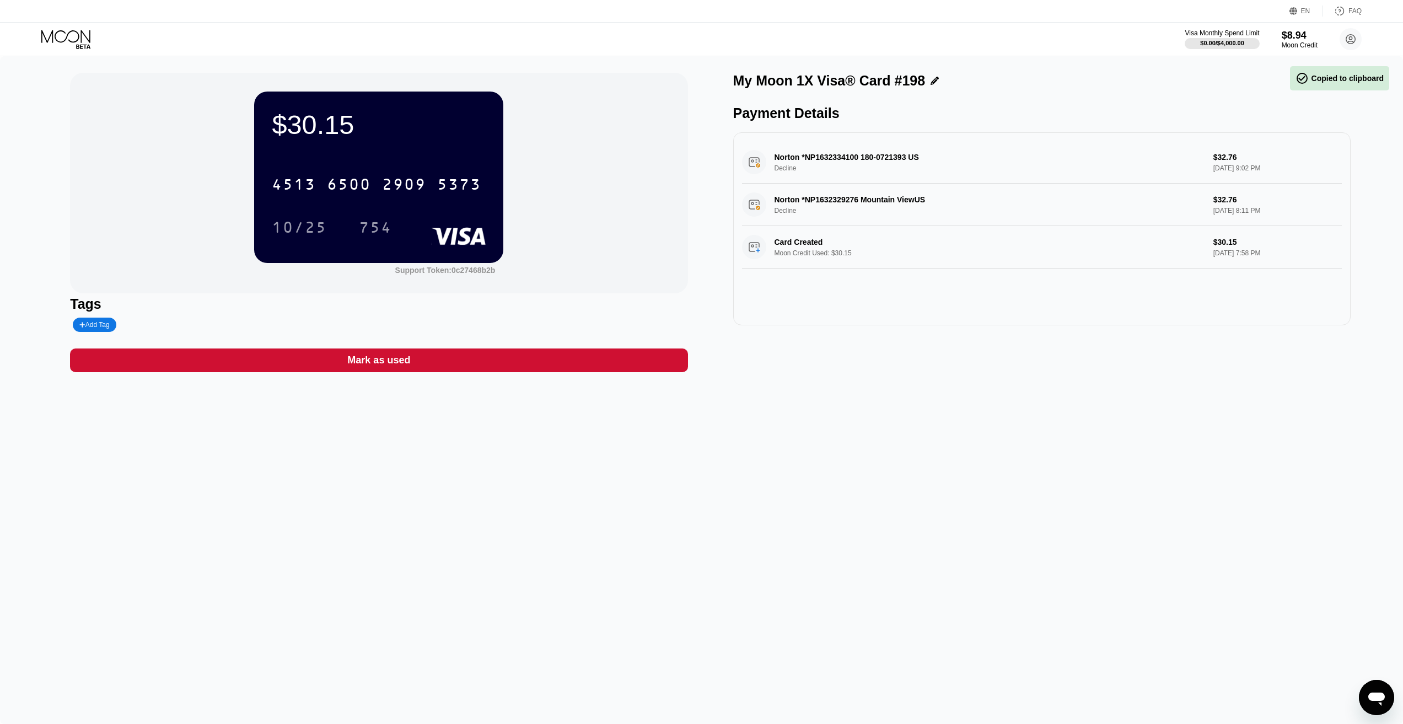 This screenshot has height=724, width=1403. What do you see at coordinates (1299, 35) in the screenshot?
I see `div: $8.94` at bounding box center [1299, 35].